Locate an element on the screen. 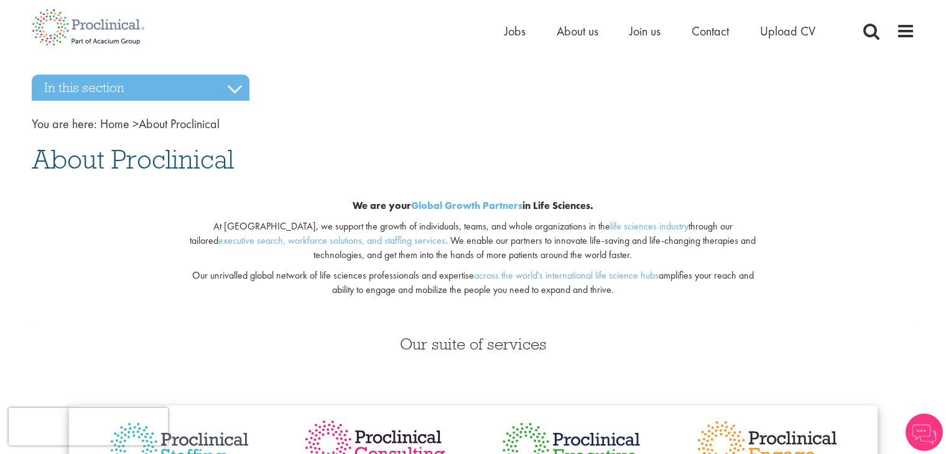 This screenshot has width=946, height=454. img: Chatbot is located at coordinates (924, 432).